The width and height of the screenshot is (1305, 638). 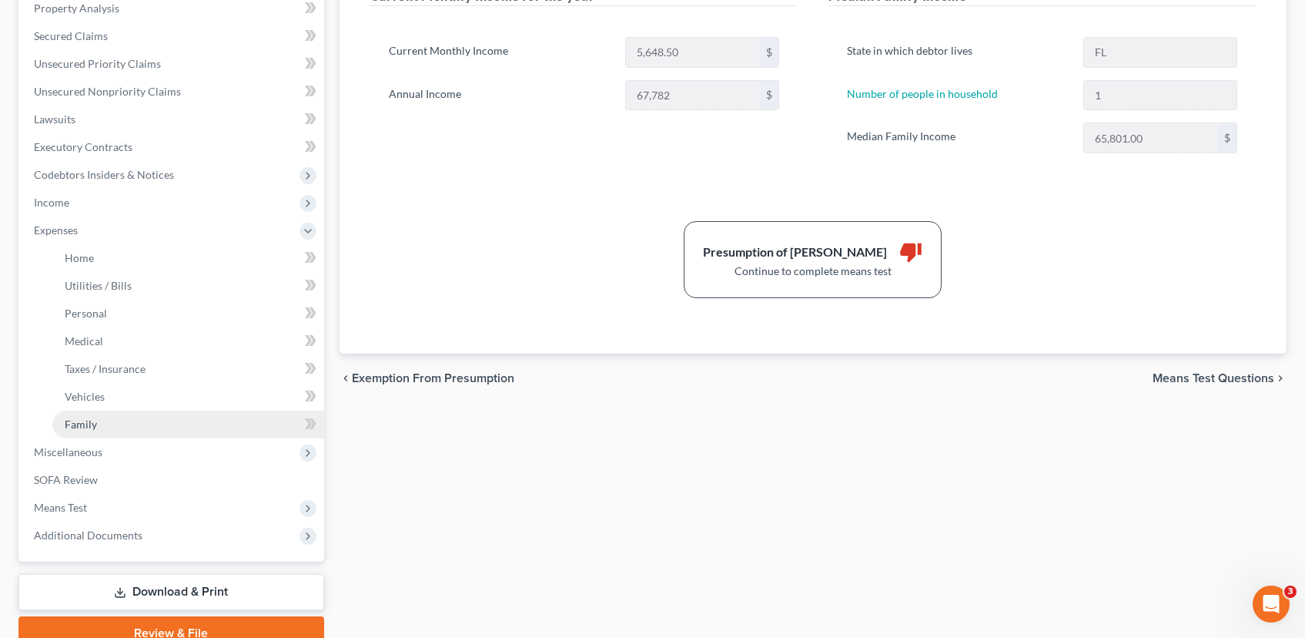 I want to click on a: Home, so click(x=188, y=258).